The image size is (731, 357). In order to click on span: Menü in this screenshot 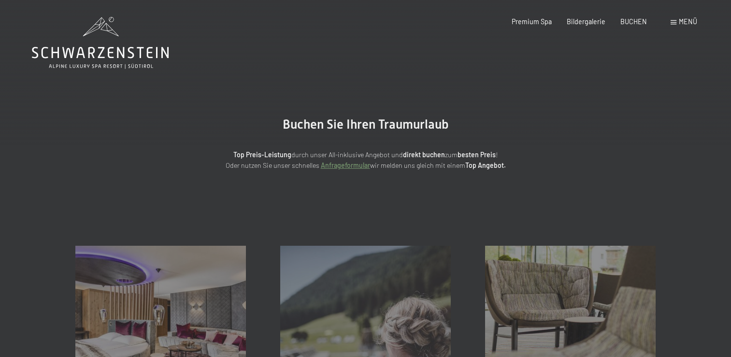, I will do `click(688, 21)`.